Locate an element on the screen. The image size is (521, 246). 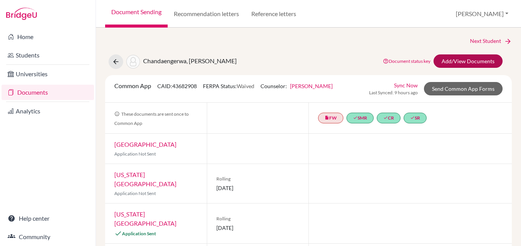
a: Analytics is located at coordinates (48, 111).